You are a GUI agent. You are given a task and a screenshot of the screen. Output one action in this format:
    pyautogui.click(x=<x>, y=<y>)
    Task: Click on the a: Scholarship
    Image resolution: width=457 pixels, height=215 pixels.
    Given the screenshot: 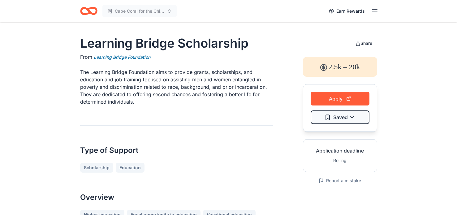 What is the action you would take?
    pyautogui.click(x=97, y=168)
    